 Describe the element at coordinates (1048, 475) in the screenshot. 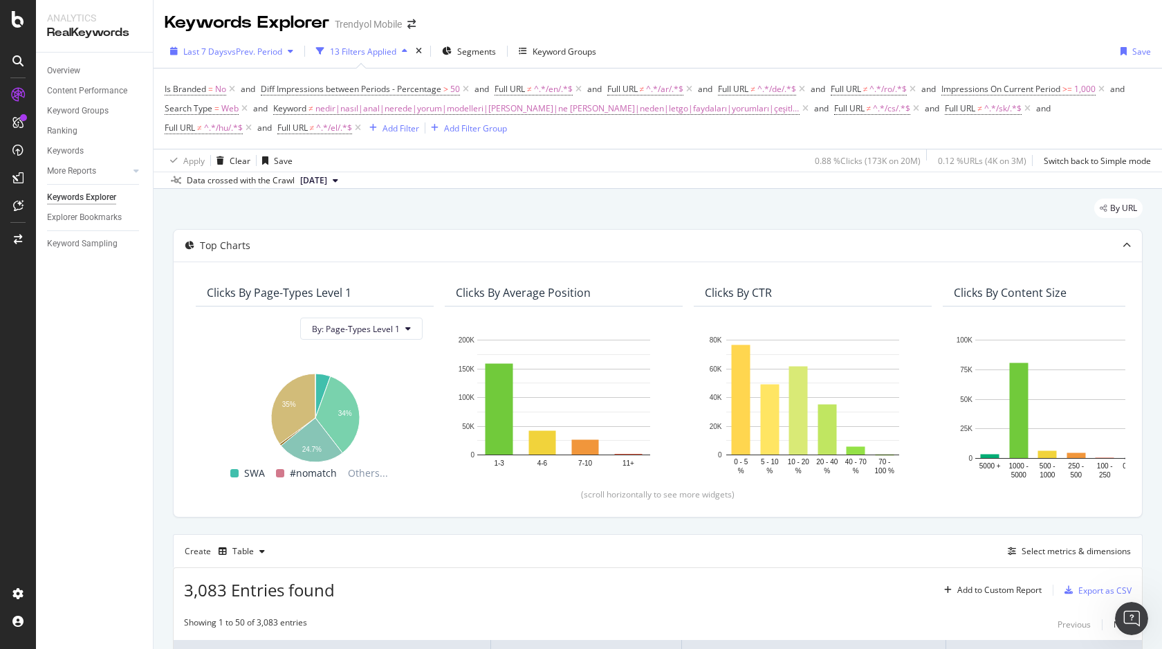

I see `text: 1000` at that location.